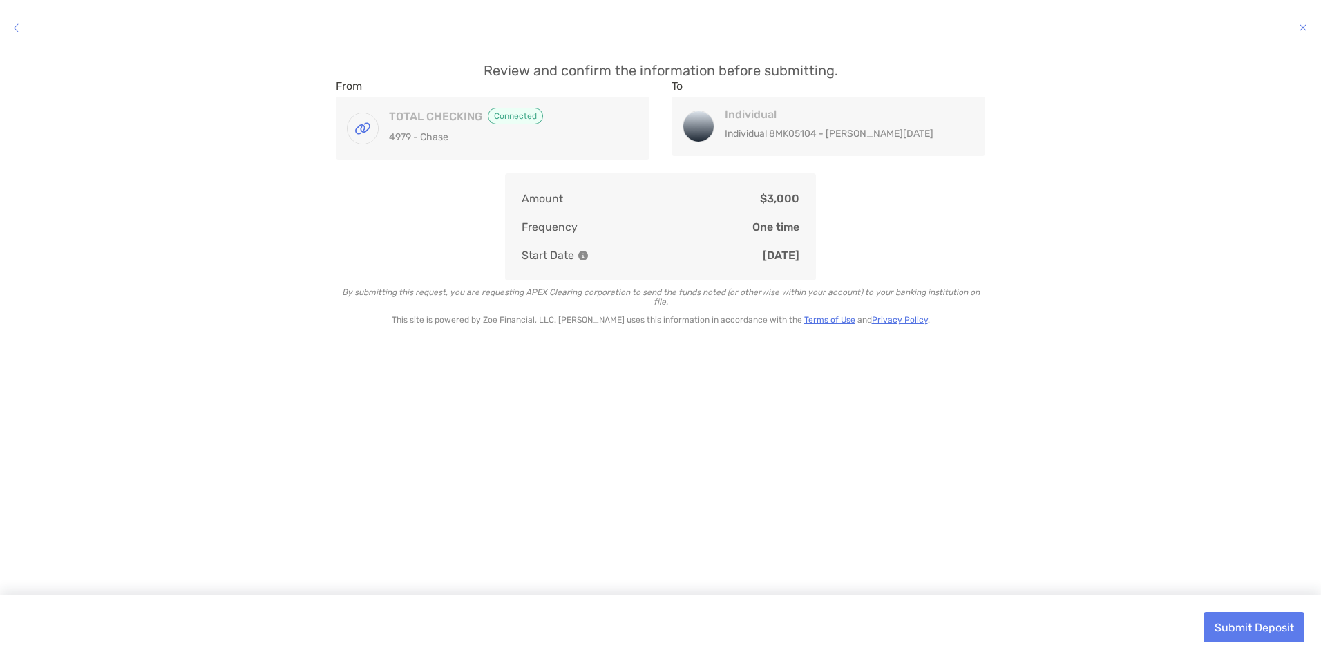 This screenshot has height=659, width=1321. I want to click on img: Information Icon, so click(583, 256).